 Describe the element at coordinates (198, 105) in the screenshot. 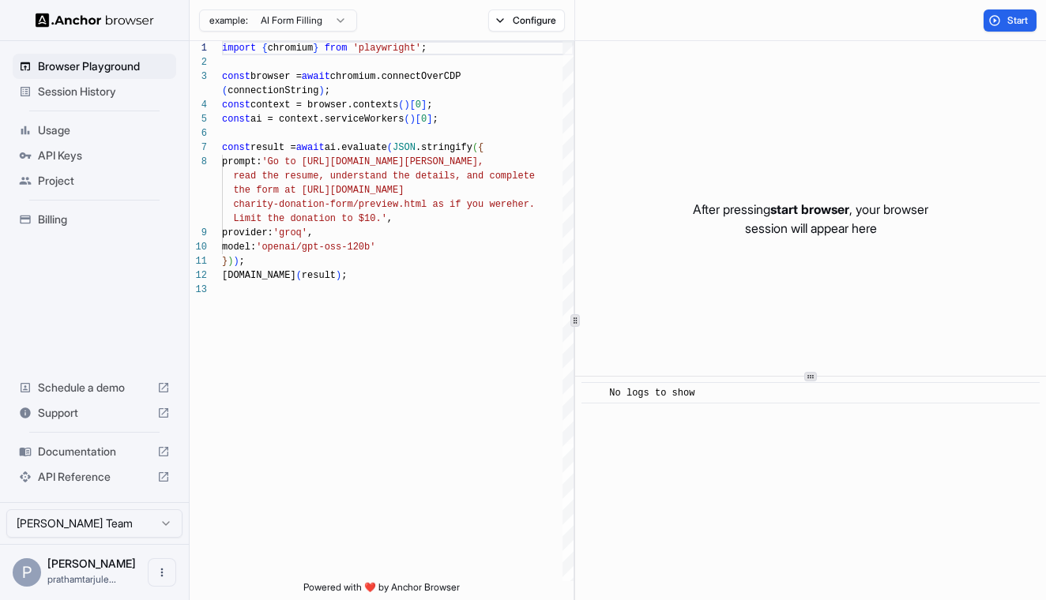

I see `div: 4` at that location.